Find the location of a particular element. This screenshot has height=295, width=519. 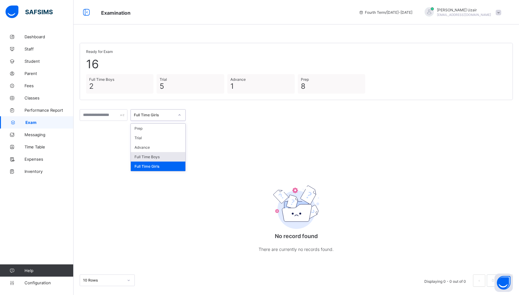

span: 5 is located at coordinates (190, 86).